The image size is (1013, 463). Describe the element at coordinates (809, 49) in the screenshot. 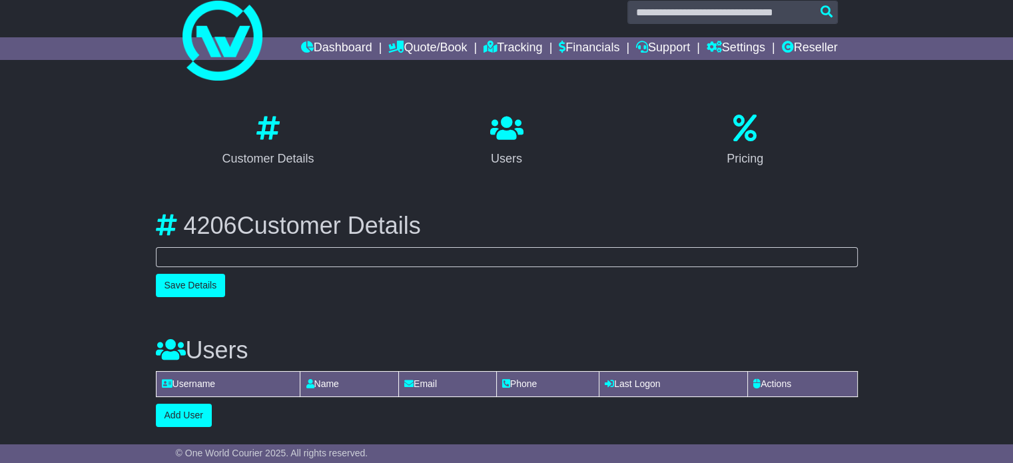

I see `a: Reseller` at that location.